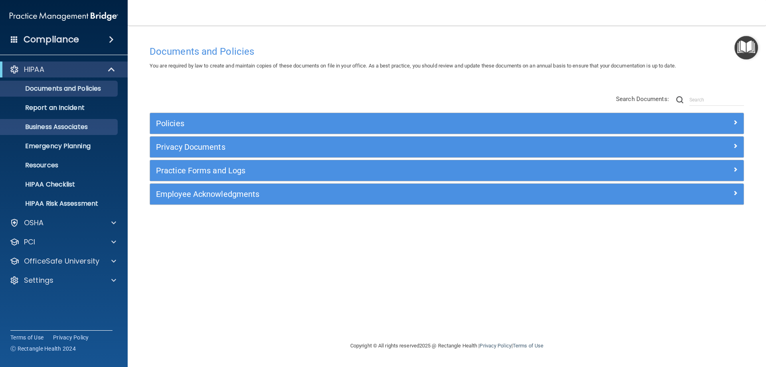  Describe the element at coordinates (43, 348) in the screenshot. I see `span: Ⓒ Rectangle Health 2024` at that location.